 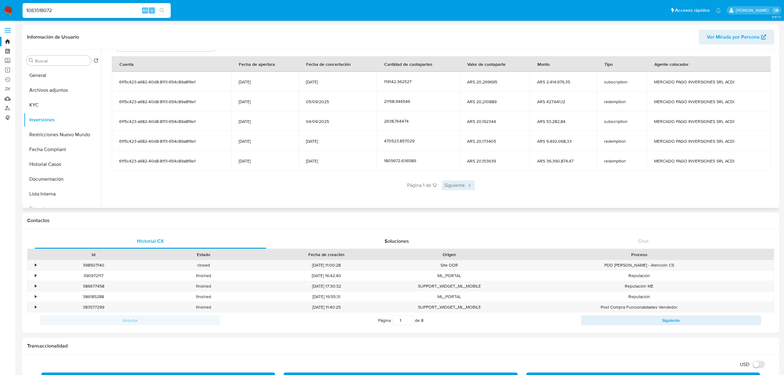 What do you see at coordinates (639, 307) in the screenshot?
I see `div: Post Compra Funcionalidades Vendedor` at bounding box center [639, 307].